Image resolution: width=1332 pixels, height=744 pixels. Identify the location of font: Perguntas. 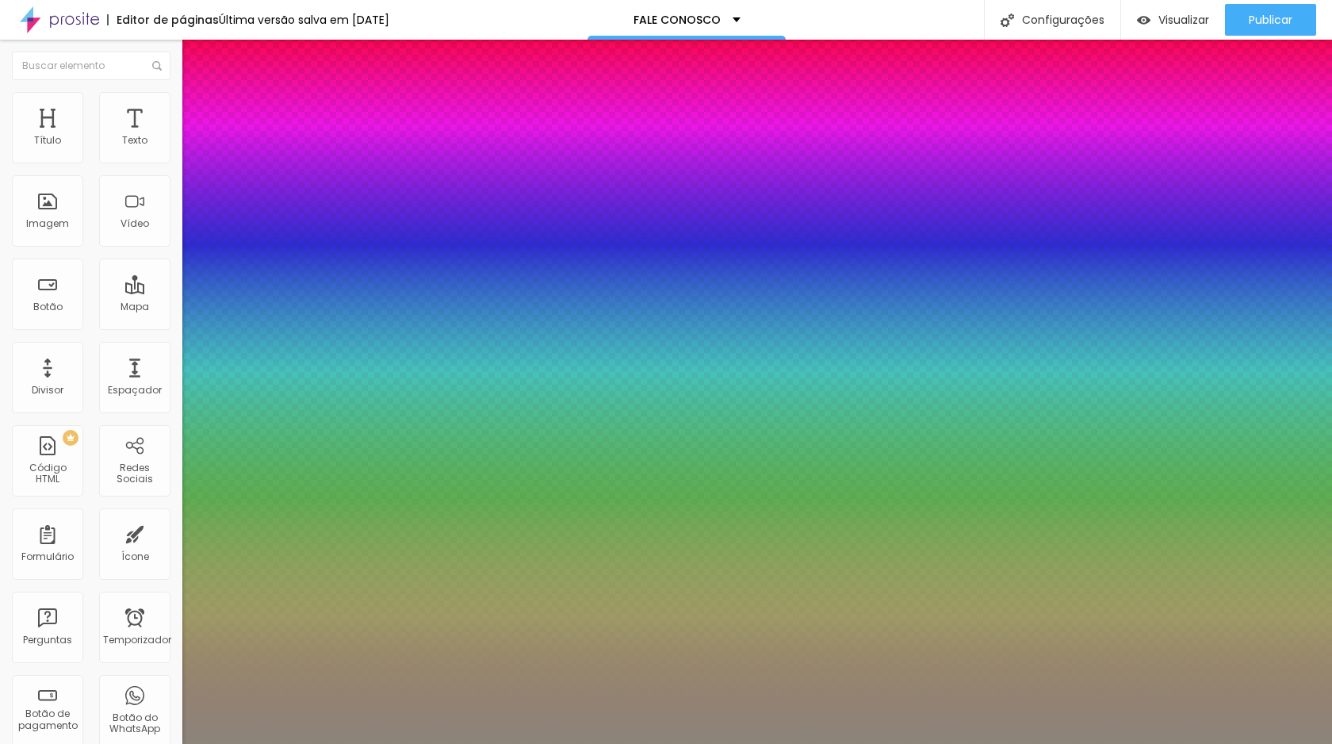
(48, 639).